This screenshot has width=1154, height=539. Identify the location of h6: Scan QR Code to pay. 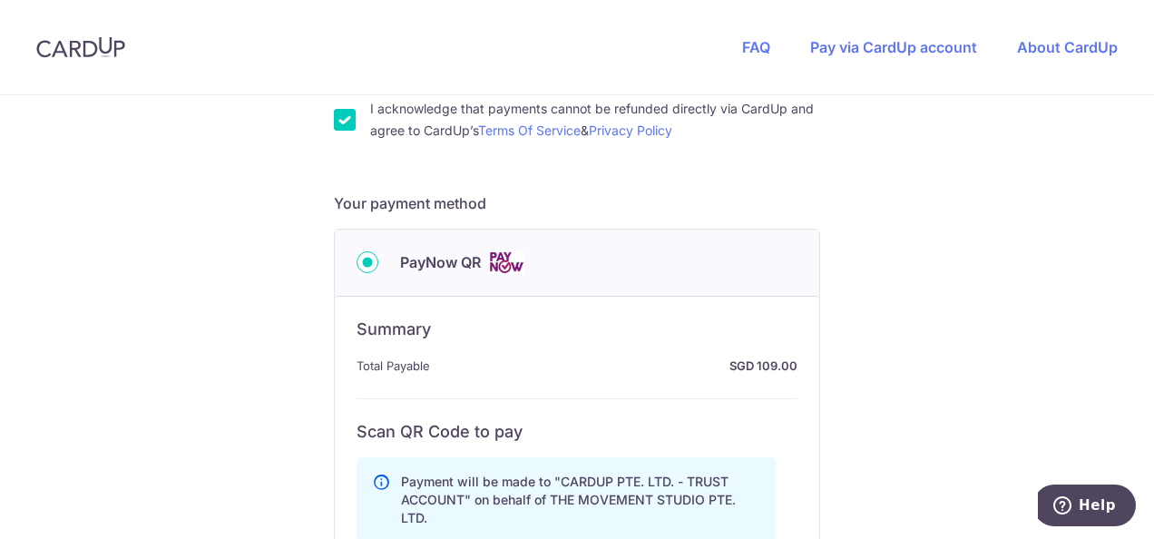
(577, 432).